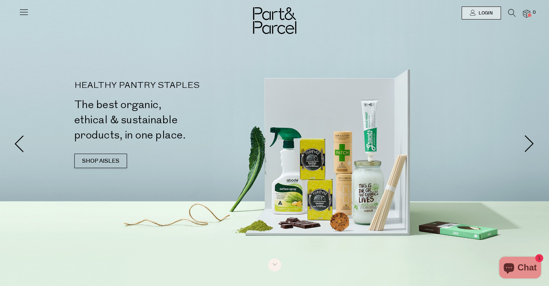 Image resolution: width=549 pixels, height=286 pixels. What do you see at coordinates (485, 13) in the screenshot?
I see `span: Login` at bounding box center [485, 13].